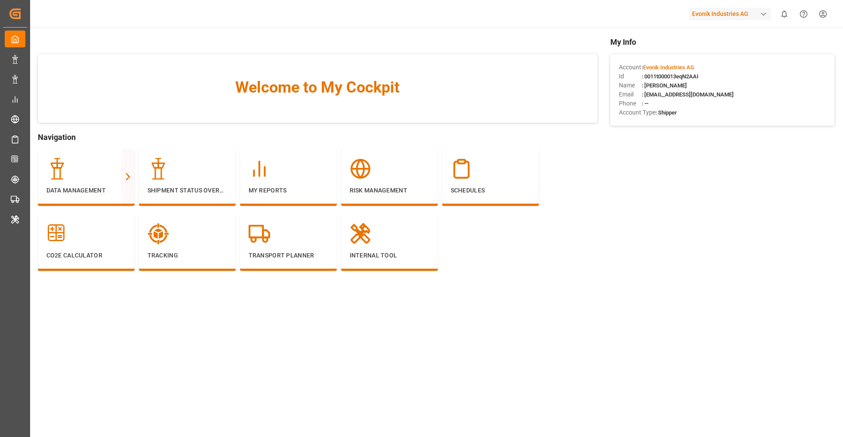 Image resolution: width=843 pixels, height=437 pixels. What do you see at coordinates (630, 94) in the screenshot?
I see `span: Email` at bounding box center [630, 94].